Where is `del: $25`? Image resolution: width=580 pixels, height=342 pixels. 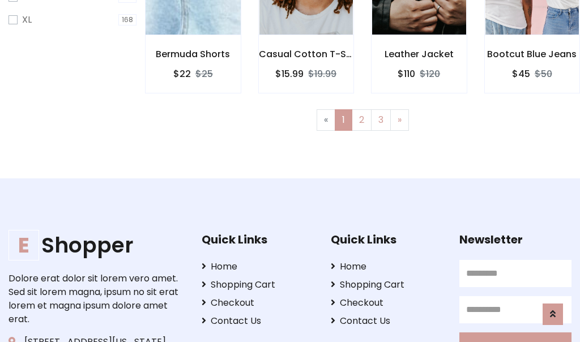
del: $25 is located at coordinates (204, 74).